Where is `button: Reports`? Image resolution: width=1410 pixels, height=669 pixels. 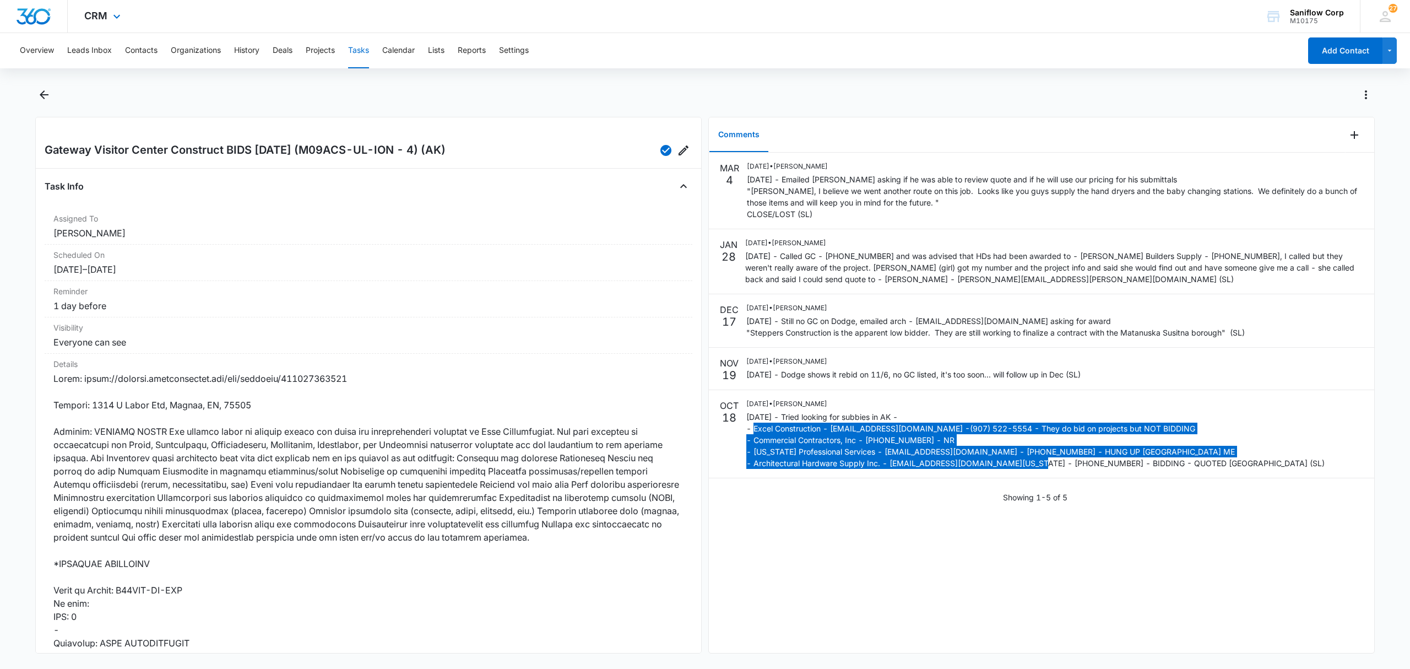
button: Reports is located at coordinates (471, 51).